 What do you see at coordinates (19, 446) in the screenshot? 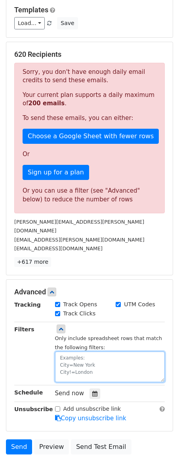
I see `a: Send` at bounding box center [19, 446].